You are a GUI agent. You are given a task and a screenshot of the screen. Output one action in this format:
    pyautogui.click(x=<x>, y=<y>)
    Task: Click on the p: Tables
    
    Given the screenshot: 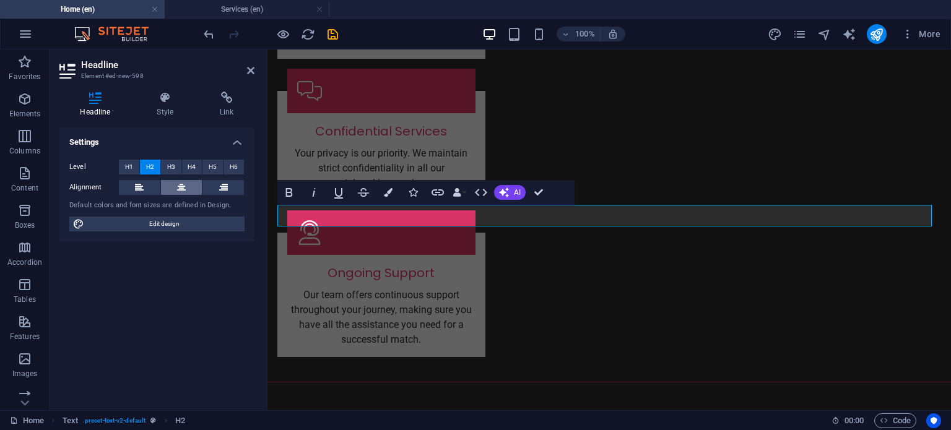 What is the action you would take?
    pyautogui.click(x=25, y=300)
    